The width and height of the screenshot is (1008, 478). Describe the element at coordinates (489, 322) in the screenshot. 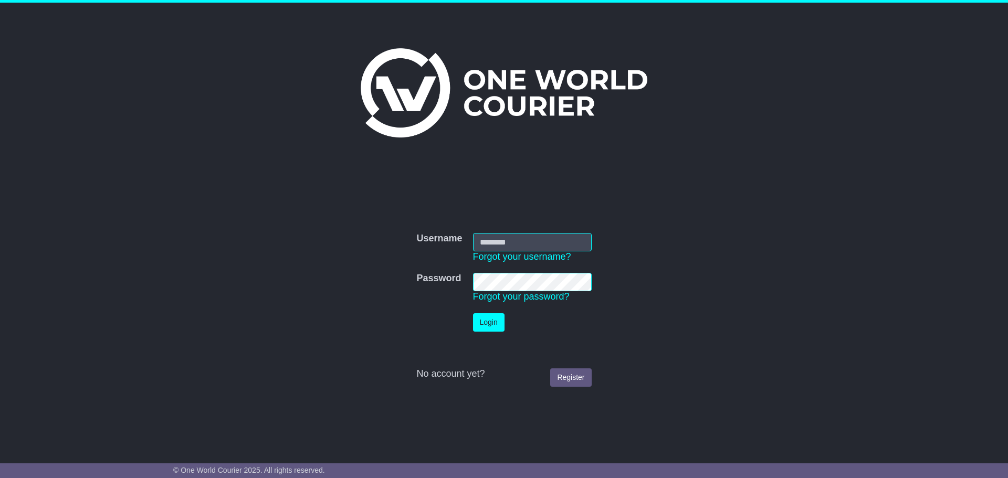

I see `button: Login` at that location.